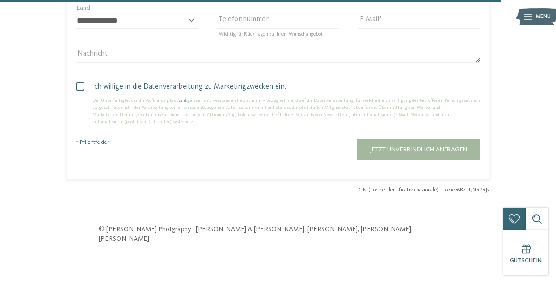  I want to click on div: Der Unterfertigte, der die Aufklärung laut gelesen und verstanden hat, stimmt – bezugnehmend auf ..., so click(278, 111).